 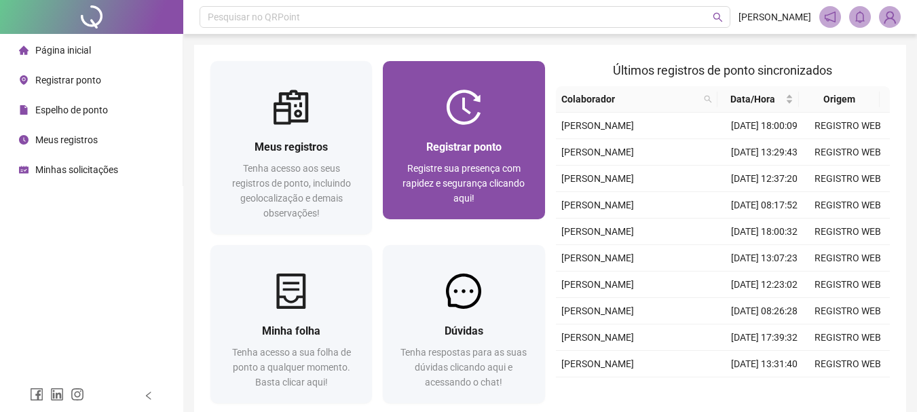 I want to click on span: Tenha acesso a sua folha de ponto a qualquer momento. Basta clicar aqui!, so click(x=291, y=367).